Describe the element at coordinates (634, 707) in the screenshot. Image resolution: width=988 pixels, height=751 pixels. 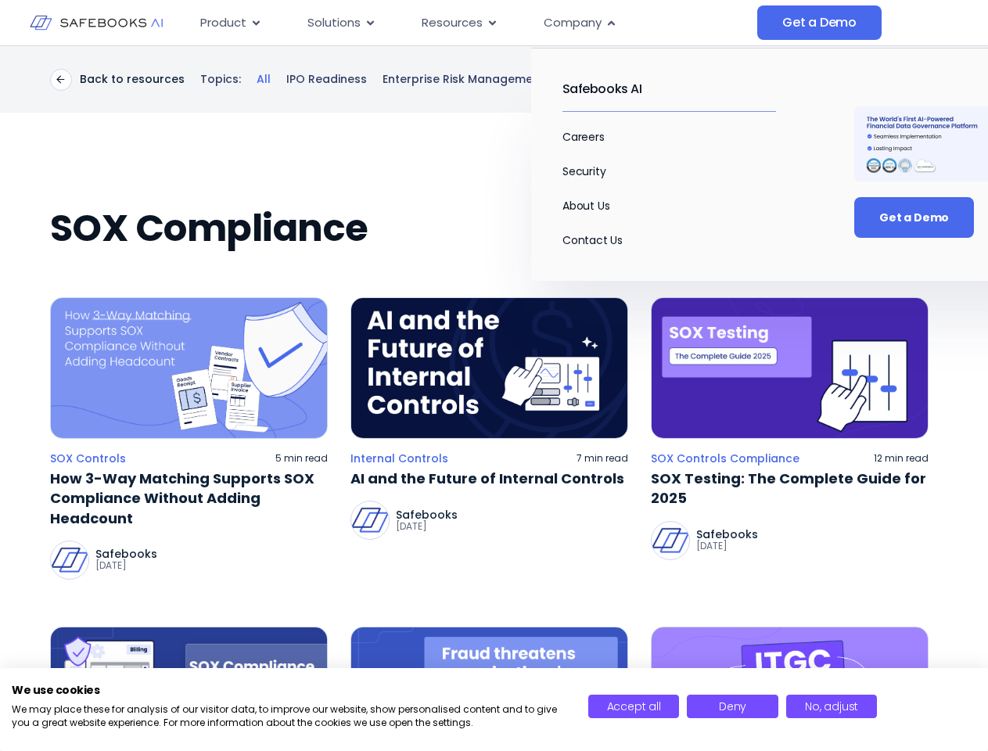
I see `button: Accept all cookies` at that location.